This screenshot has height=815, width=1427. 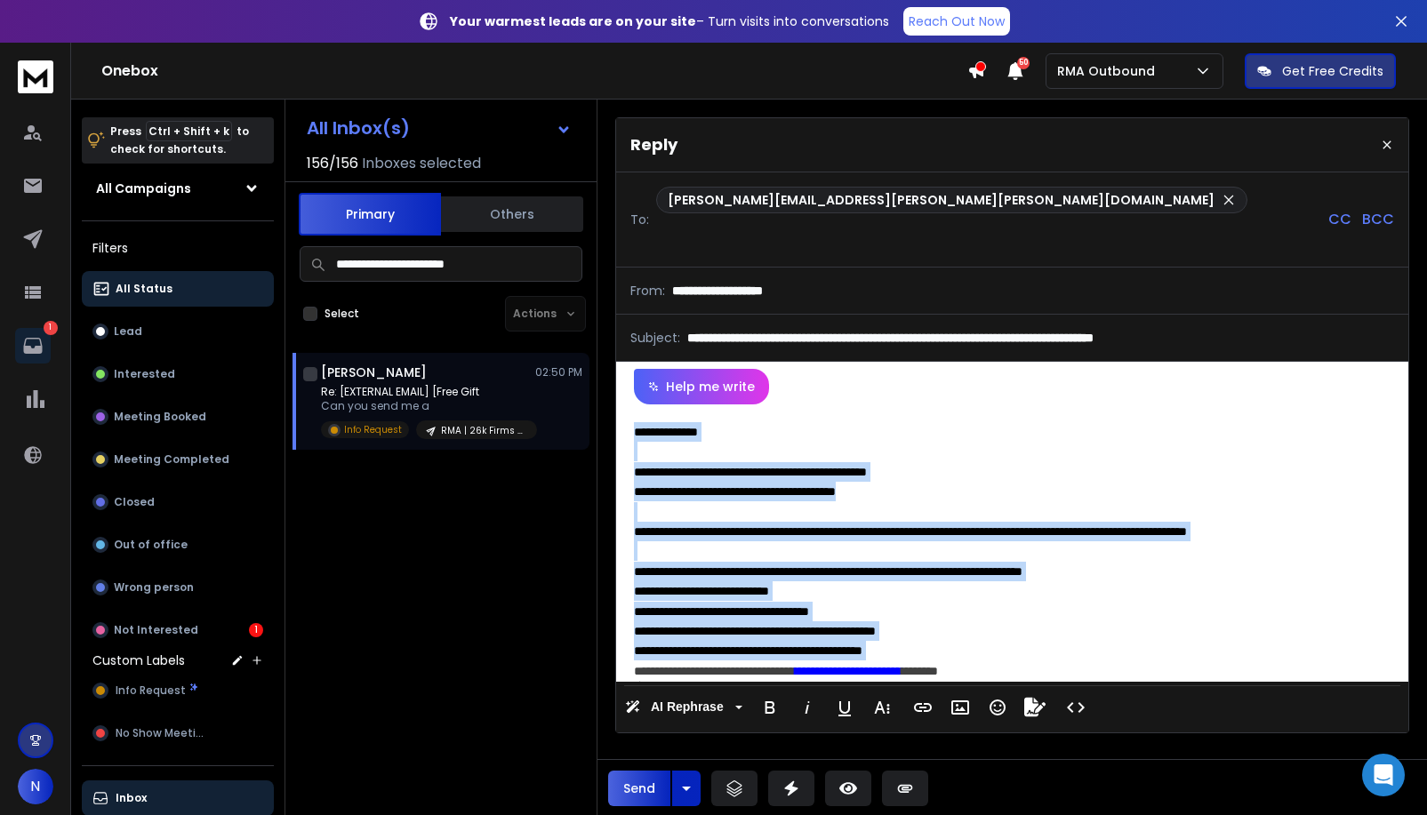 I want to click on p: RMA Outbound, so click(x=1110, y=71).